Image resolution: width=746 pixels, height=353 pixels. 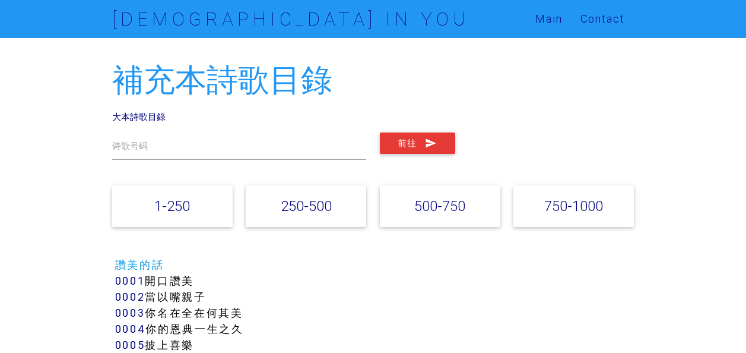 What do you see at coordinates (140, 264) in the screenshot?
I see `a: 讚美的話` at bounding box center [140, 264].